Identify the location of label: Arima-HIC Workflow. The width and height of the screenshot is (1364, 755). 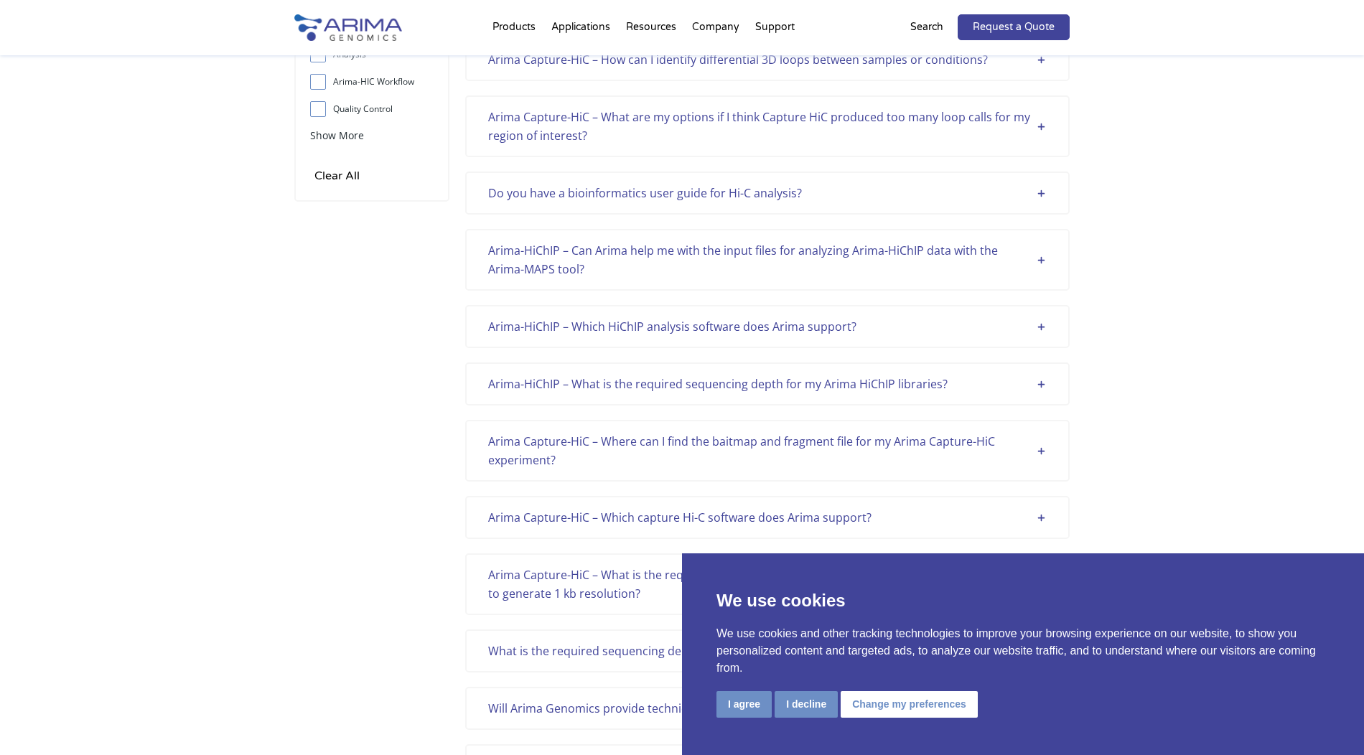
(372, 82).